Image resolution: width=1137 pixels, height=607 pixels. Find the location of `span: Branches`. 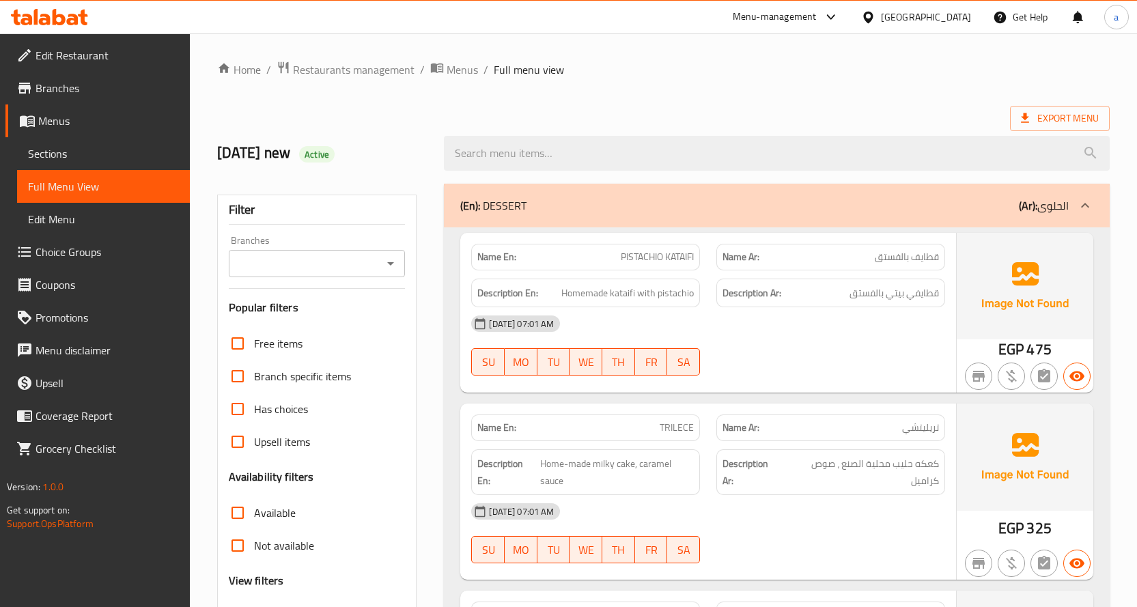

span: Branches is located at coordinates (107, 88).